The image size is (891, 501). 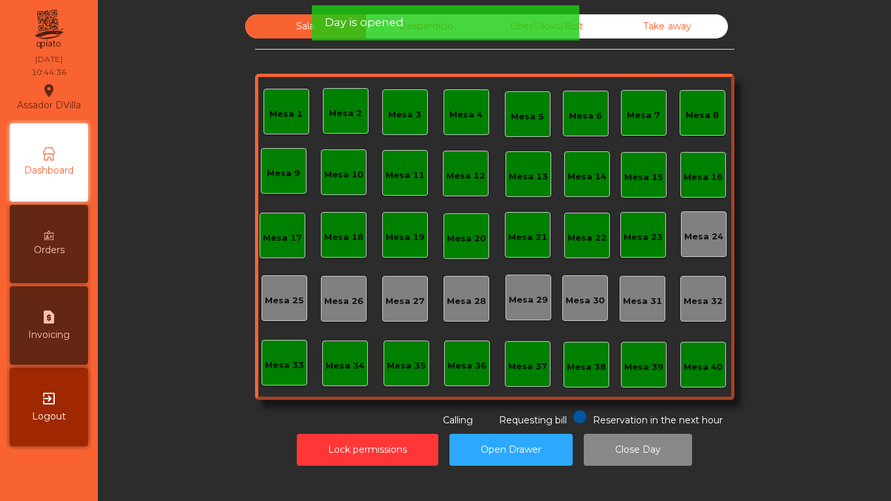 What do you see at coordinates (406, 366) in the screenshot?
I see `div: Mesa 35` at bounding box center [406, 366].